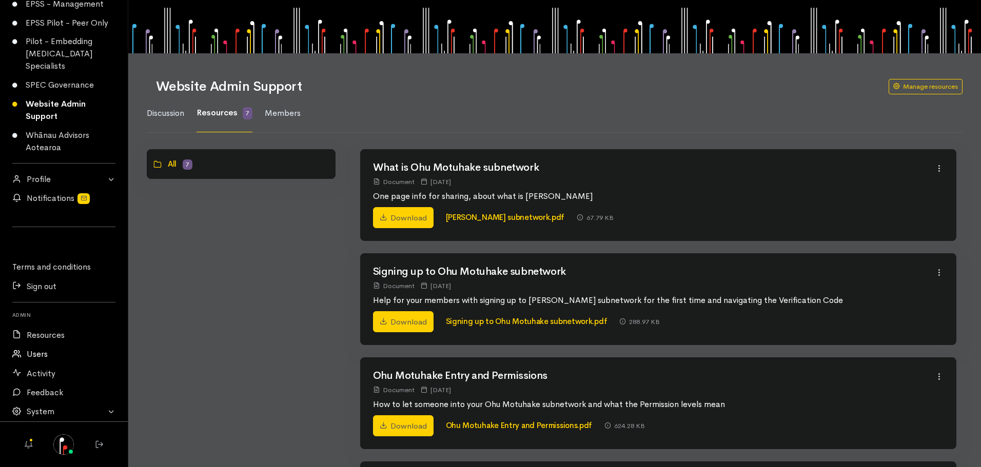 The width and height of the screenshot is (981, 467). What do you see at coordinates (64, 315) in the screenshot?
I see `h6: Admin` at bounding box center [64, 315].